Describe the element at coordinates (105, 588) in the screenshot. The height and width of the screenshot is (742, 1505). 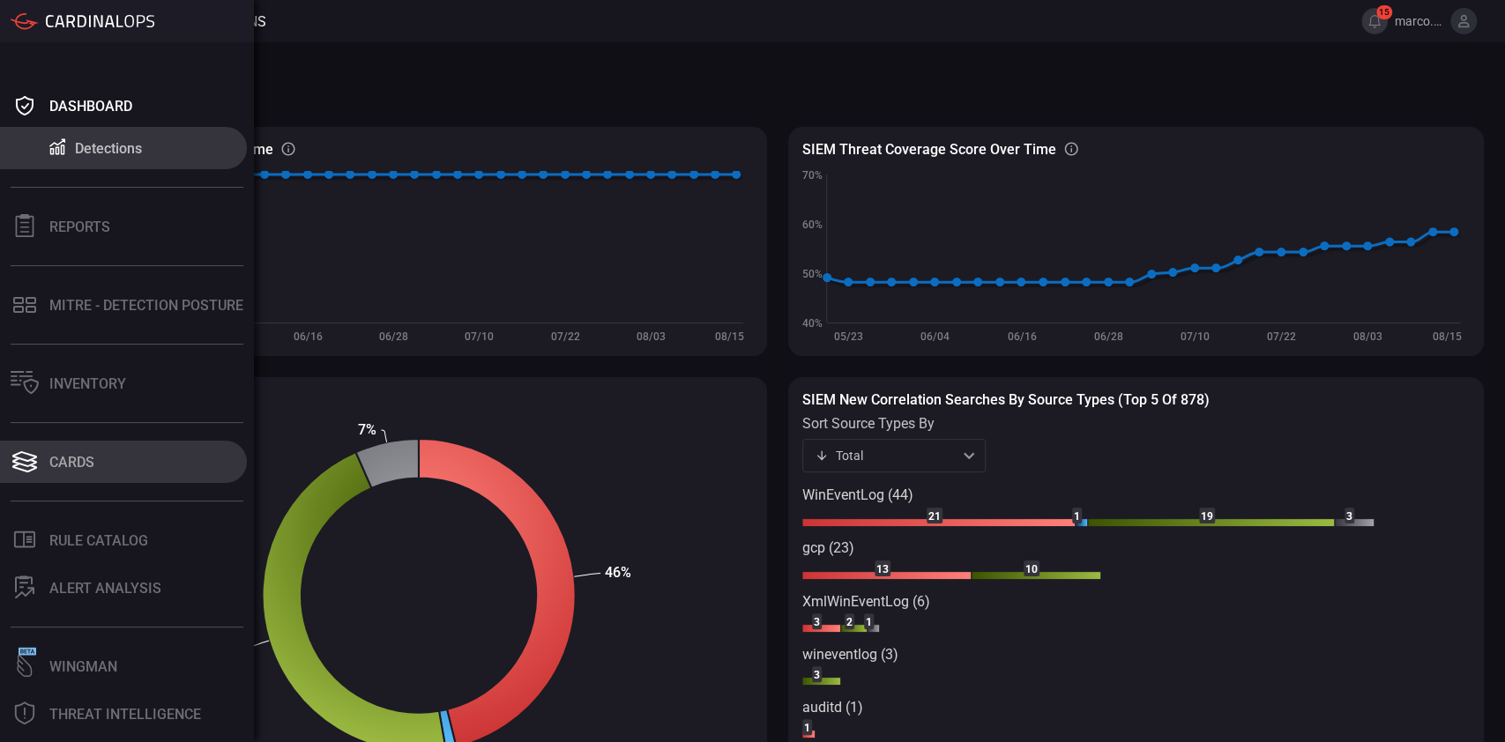
I see `div: ALERT ANALYSIS` at that location.